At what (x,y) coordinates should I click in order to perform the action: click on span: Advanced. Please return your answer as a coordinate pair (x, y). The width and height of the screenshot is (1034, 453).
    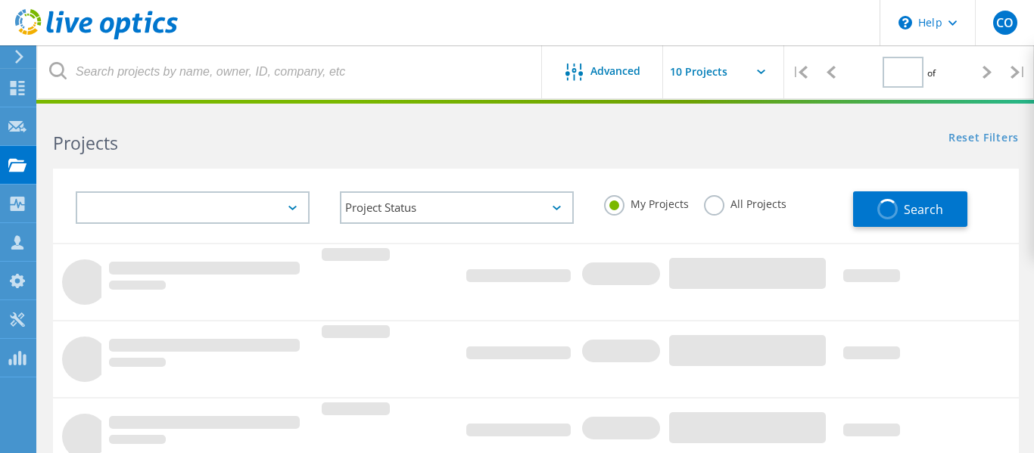
    Looking at the image, I should click on (615, 71).